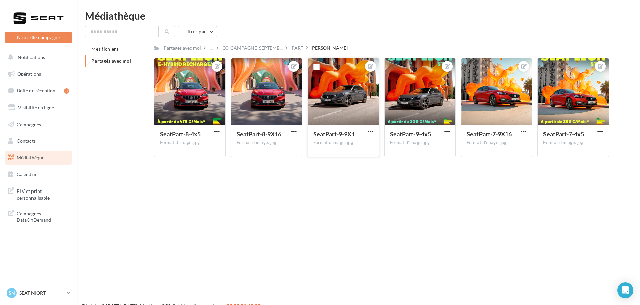 The image size is (640, 305). Describe the element at coordinates (39, 216) in the screenshot. I see `a: Campagnes DataOnDemand` at that location.